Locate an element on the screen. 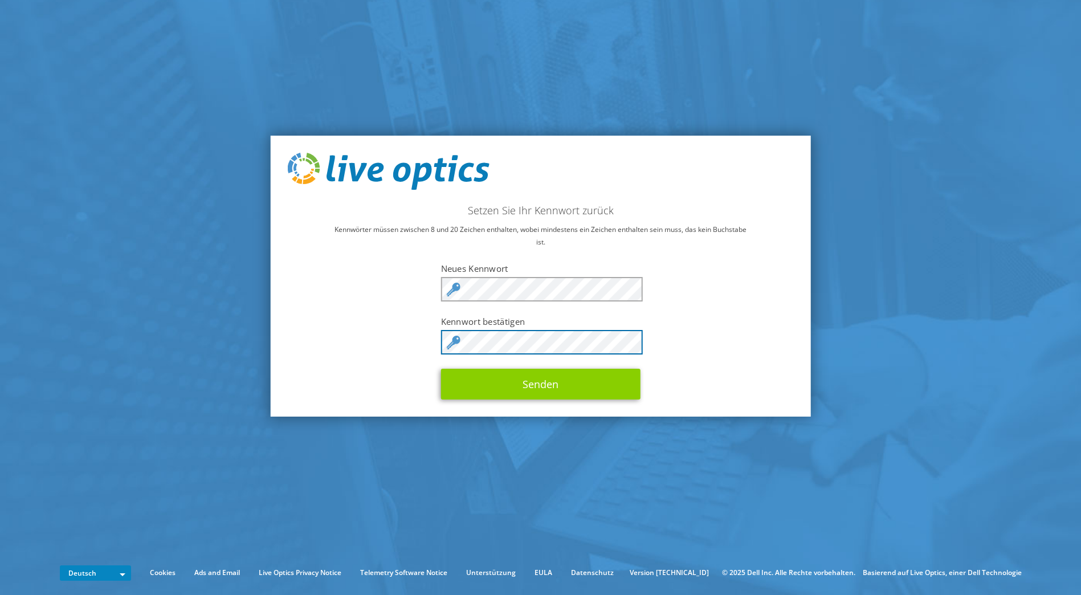  a: Telemetry Software Notice is located at coordinates (404, 573).